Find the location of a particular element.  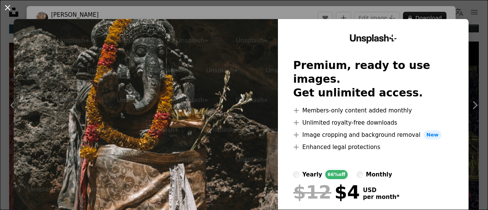

span: per month * is located at coordinates (381, 197).